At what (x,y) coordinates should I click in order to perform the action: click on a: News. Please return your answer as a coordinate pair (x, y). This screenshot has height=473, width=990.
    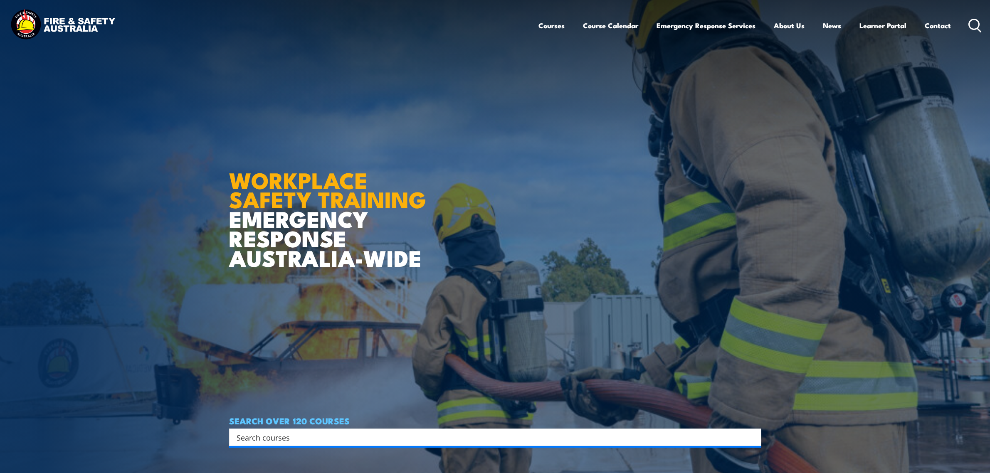
    Looking at the image, I should click on (832, 25).